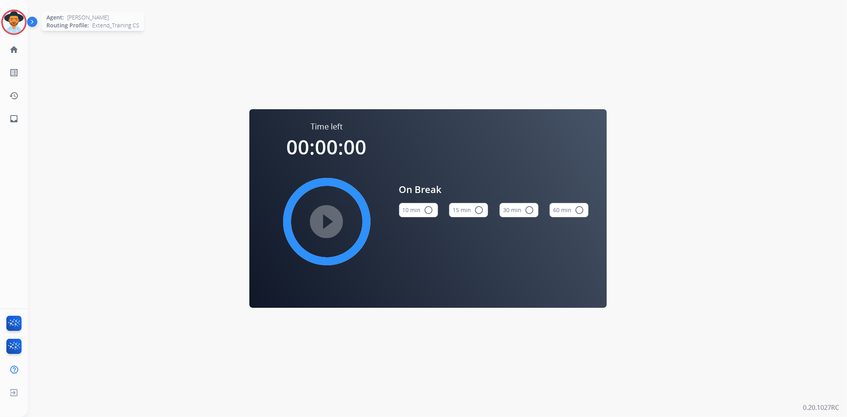  What do you see at coordinates (326, 127) in the screenshot?
I see `span: Time left` at bounding box center [326, 127].